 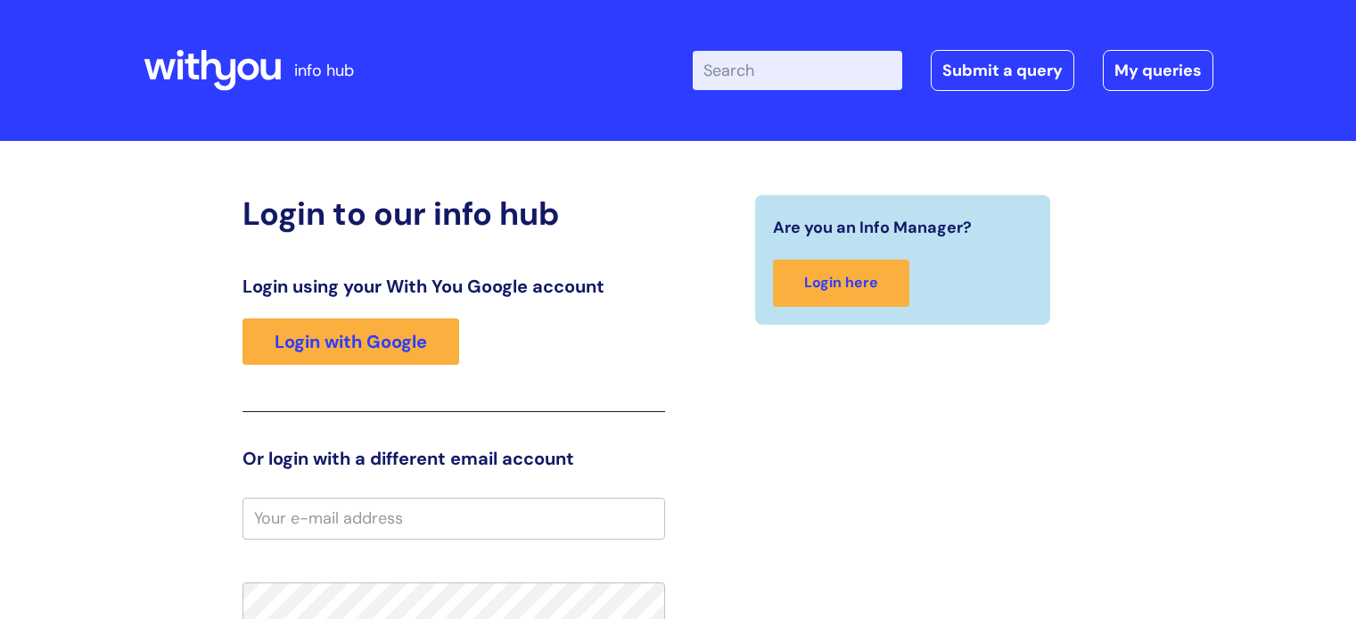 What do you see at coordinates (324, 70) in the screenshot?
I see `p: info hub` at bounding box center [324, 70].